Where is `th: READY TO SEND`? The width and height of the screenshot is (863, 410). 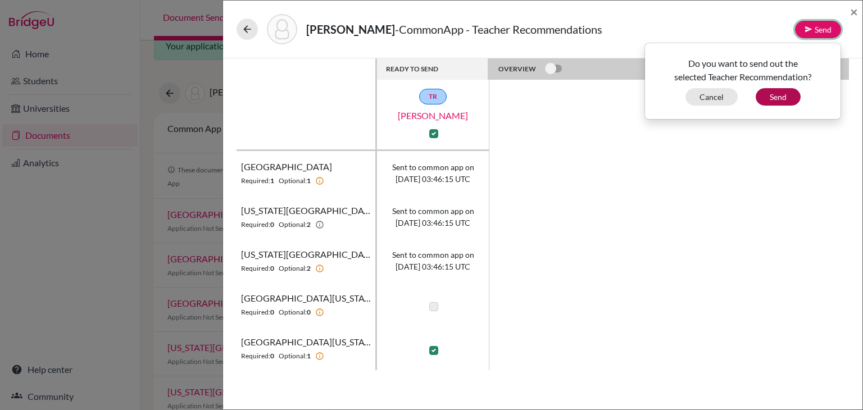 th: READY TO SEND is located at coordinates (433, 69).